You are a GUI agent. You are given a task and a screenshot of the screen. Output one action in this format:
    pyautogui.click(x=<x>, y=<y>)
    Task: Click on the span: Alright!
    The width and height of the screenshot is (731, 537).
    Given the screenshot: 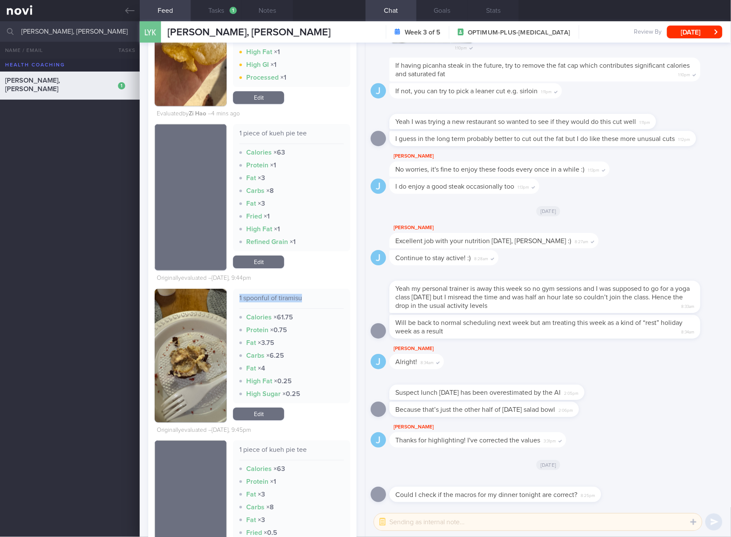 What is the action you would take?
    pyautogui.click(x=406, y=362)
    